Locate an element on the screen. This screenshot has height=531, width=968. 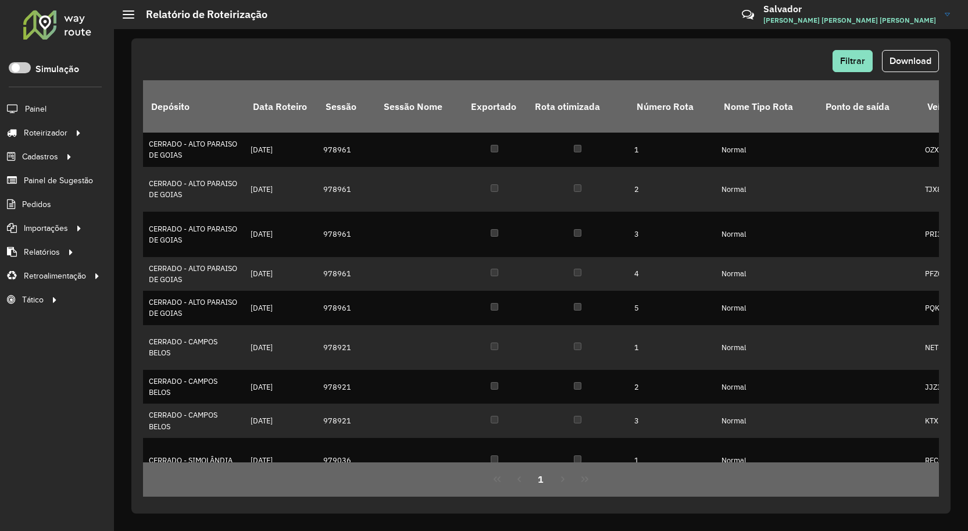
th: Data Roteiro is located at coordinates (281, 106).